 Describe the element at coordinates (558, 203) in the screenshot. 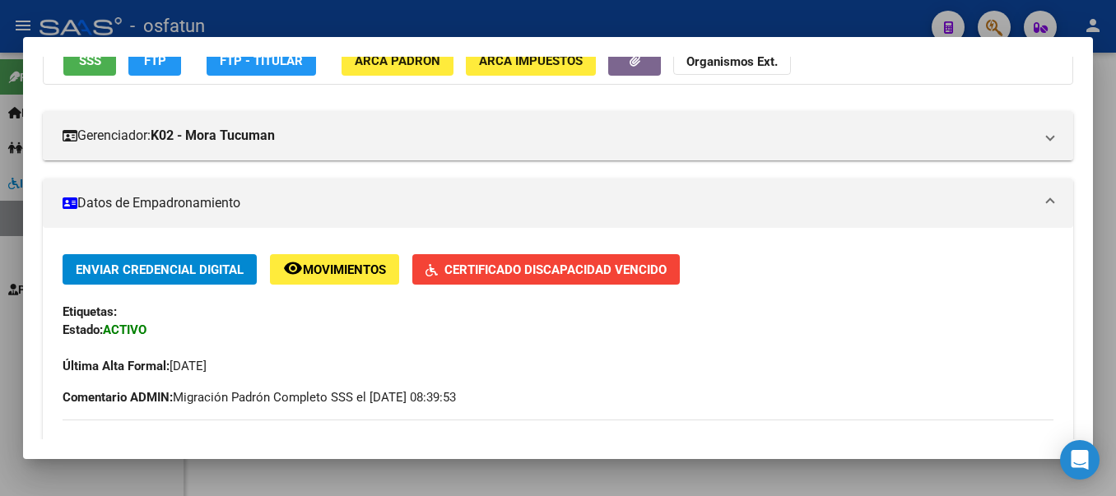

I see `mat-expansion-panel-header: Datos de Empadronamiento` at that location.